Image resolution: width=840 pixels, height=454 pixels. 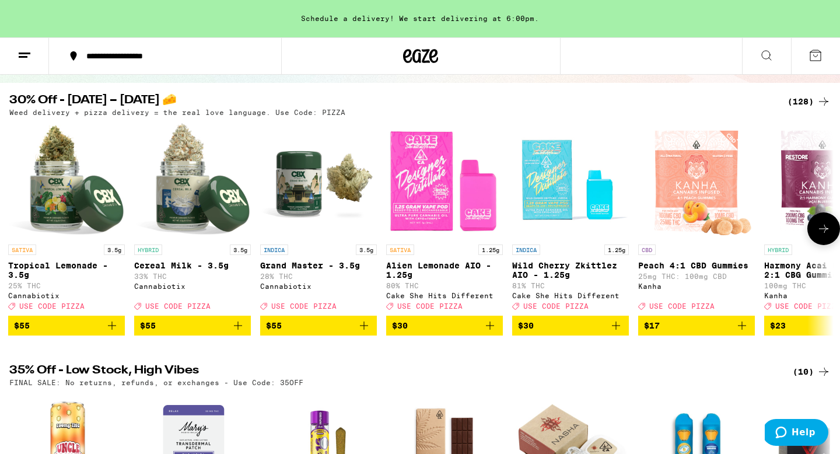 I want to click on a: (10), so click(x=812, y=372).